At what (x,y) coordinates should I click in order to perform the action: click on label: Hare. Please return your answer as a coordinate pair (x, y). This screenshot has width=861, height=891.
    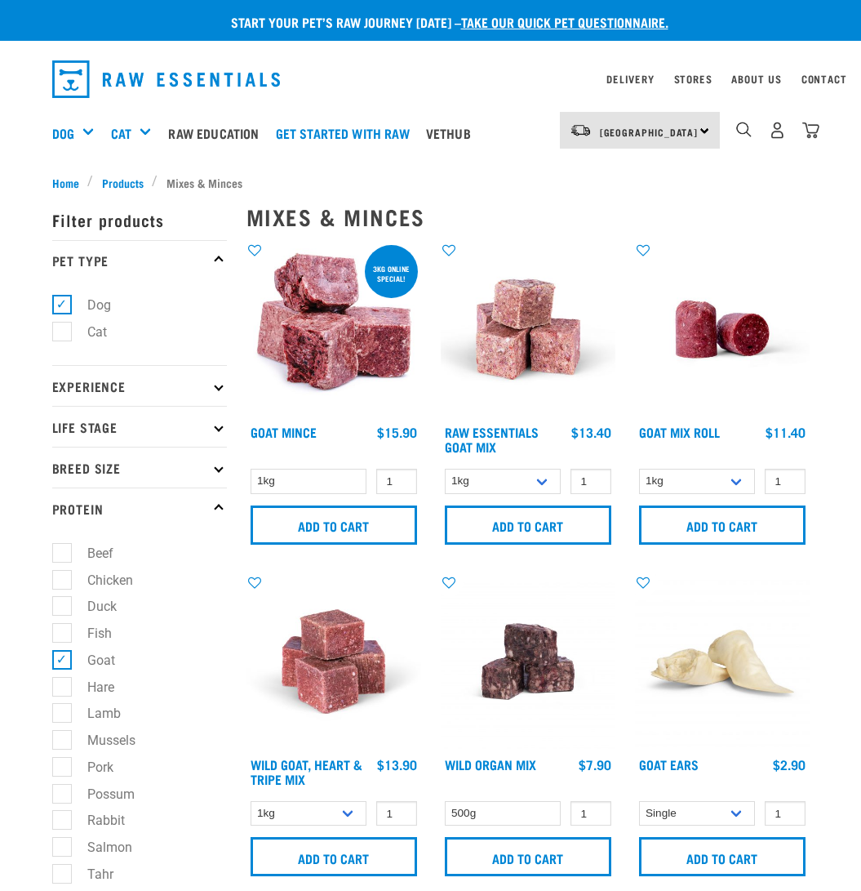
    Looking at the image, I should click on (91, 687).